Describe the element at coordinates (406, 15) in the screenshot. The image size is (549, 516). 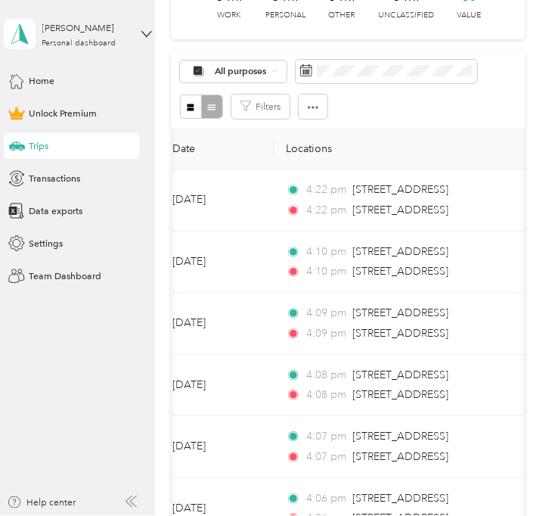
I see `p: Unclassified` at that location.